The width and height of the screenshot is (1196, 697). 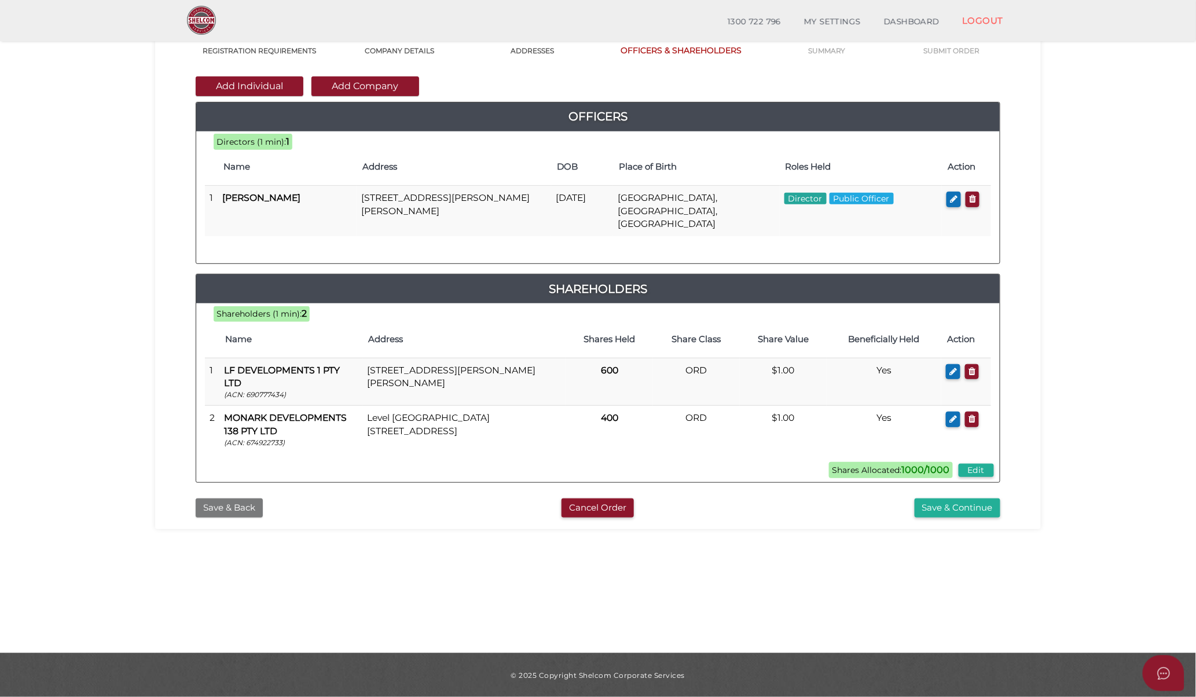 What do you see at coordinates (891, 470) in the screenshot?
I see `span: Shares Allocated:` at bounding box center [891, 470].